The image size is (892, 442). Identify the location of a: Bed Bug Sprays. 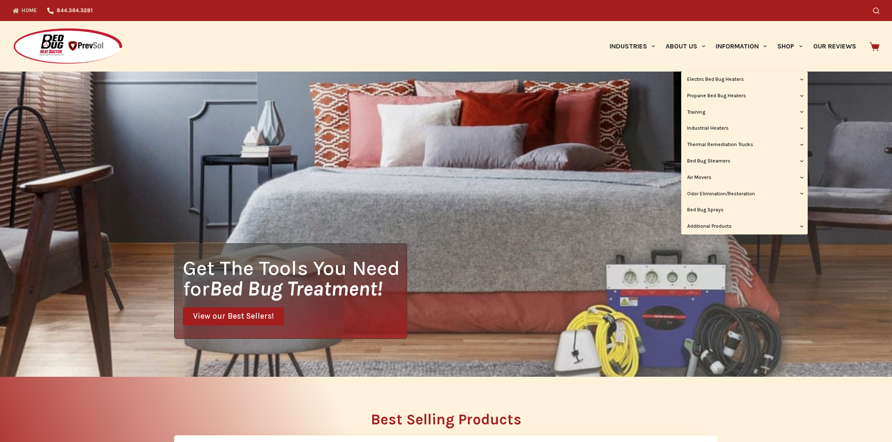
(744, 210).